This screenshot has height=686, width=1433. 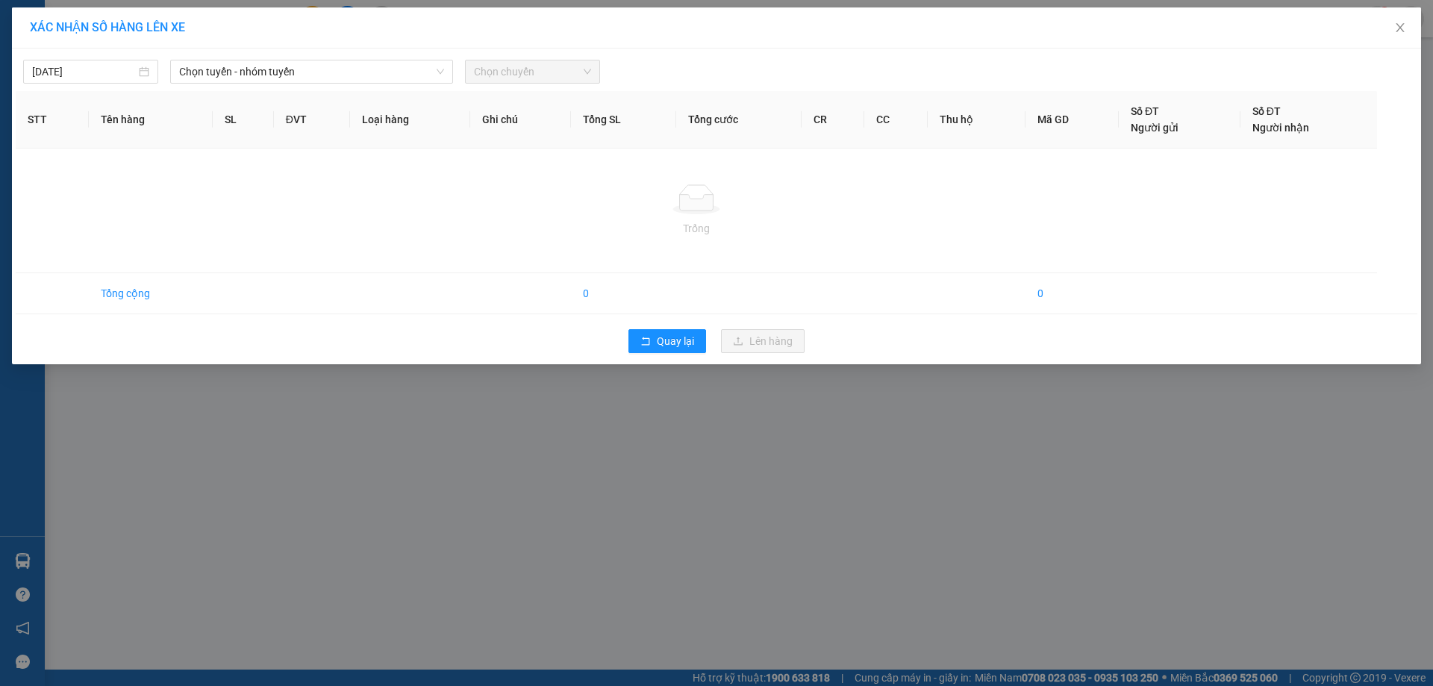 I want to click on th: Mã GD, so click(x=1072, y=119).